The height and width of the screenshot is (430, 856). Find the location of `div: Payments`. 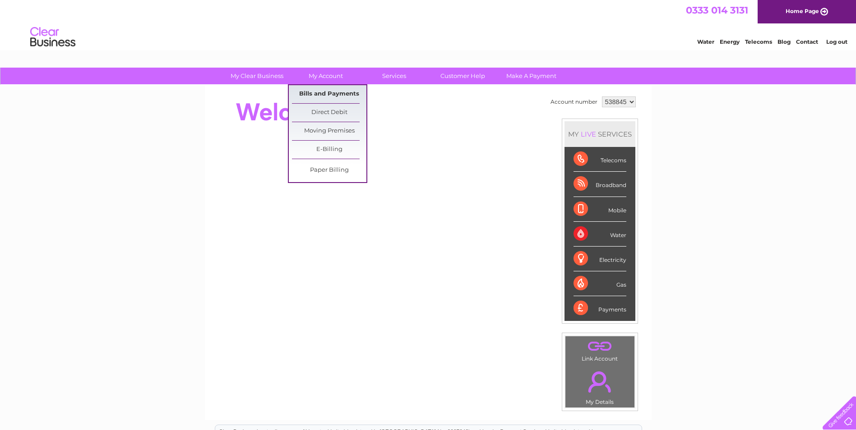

div: Payments is located at coordinates (600, 309).